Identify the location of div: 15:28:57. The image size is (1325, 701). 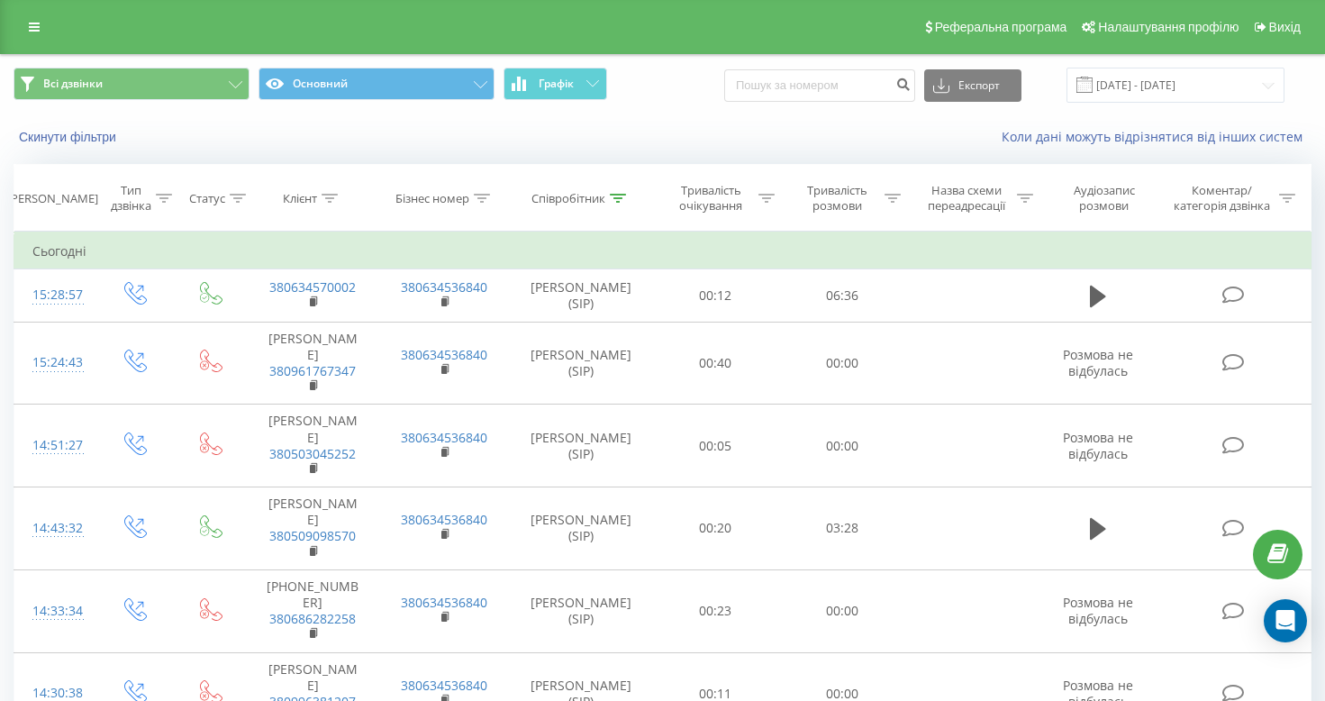
(54, 295).